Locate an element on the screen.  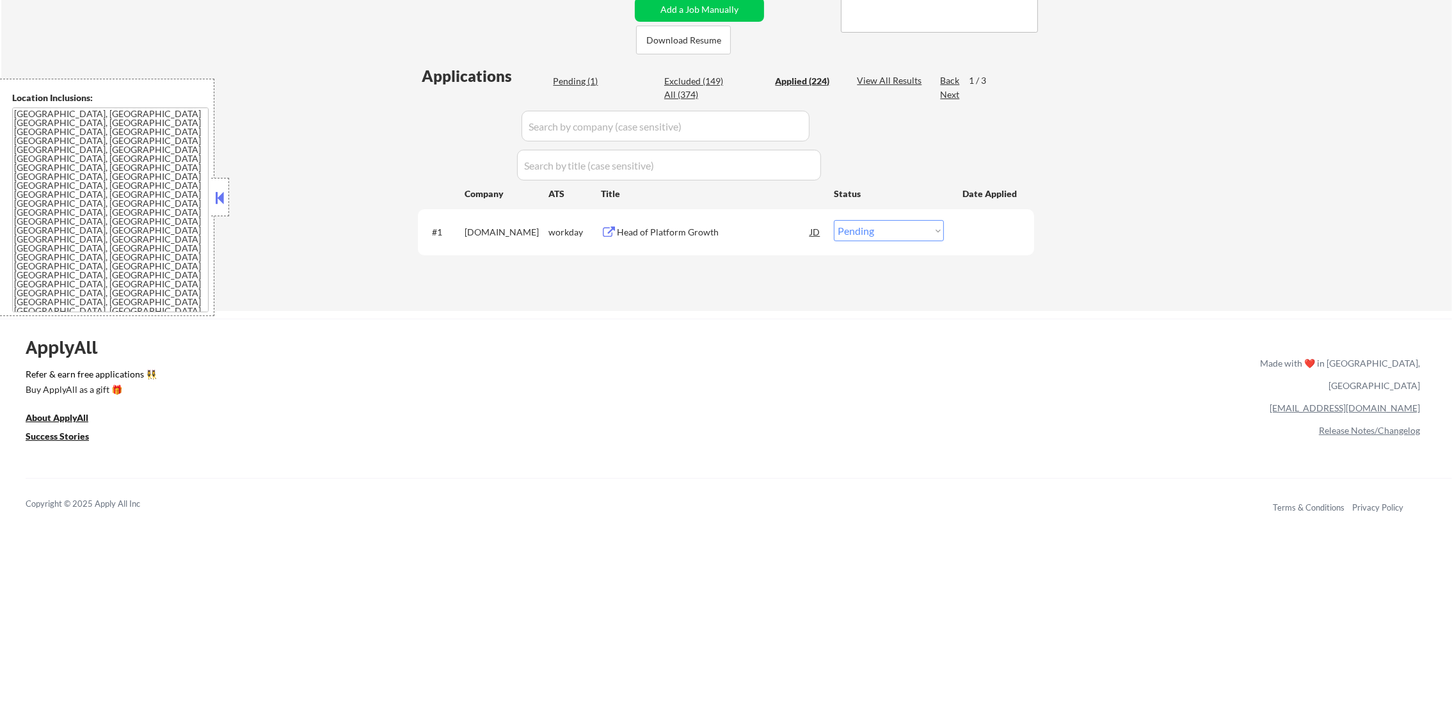
div: Head of Platform Growth is located at coordinates (713, 232).